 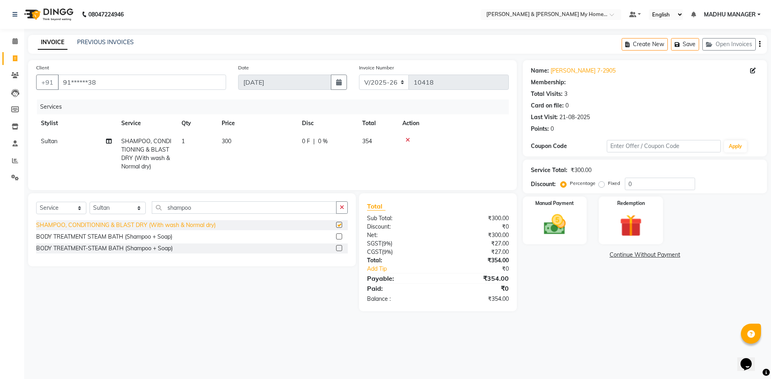 I want to click on b: 08047224946, so click(x=106, y=14).